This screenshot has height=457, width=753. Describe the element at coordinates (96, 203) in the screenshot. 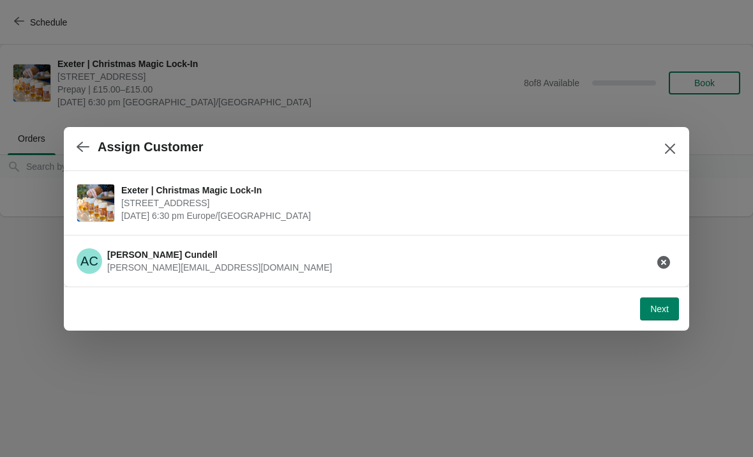

I see `img: Exeter | Christmas Magic Lock-In | 46 High Street, Exeter, EX4 3DJ | November 13 | 6:30 pm Europe...` at that location.